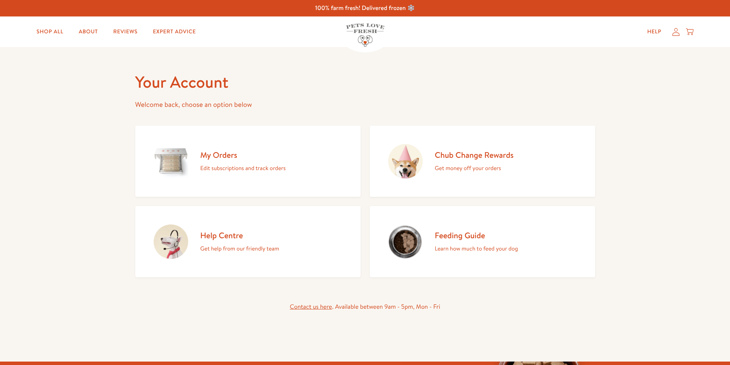  Describe the element at coordinates (311, 307) in the screenshot. I see `a: Contact us here` at that location.